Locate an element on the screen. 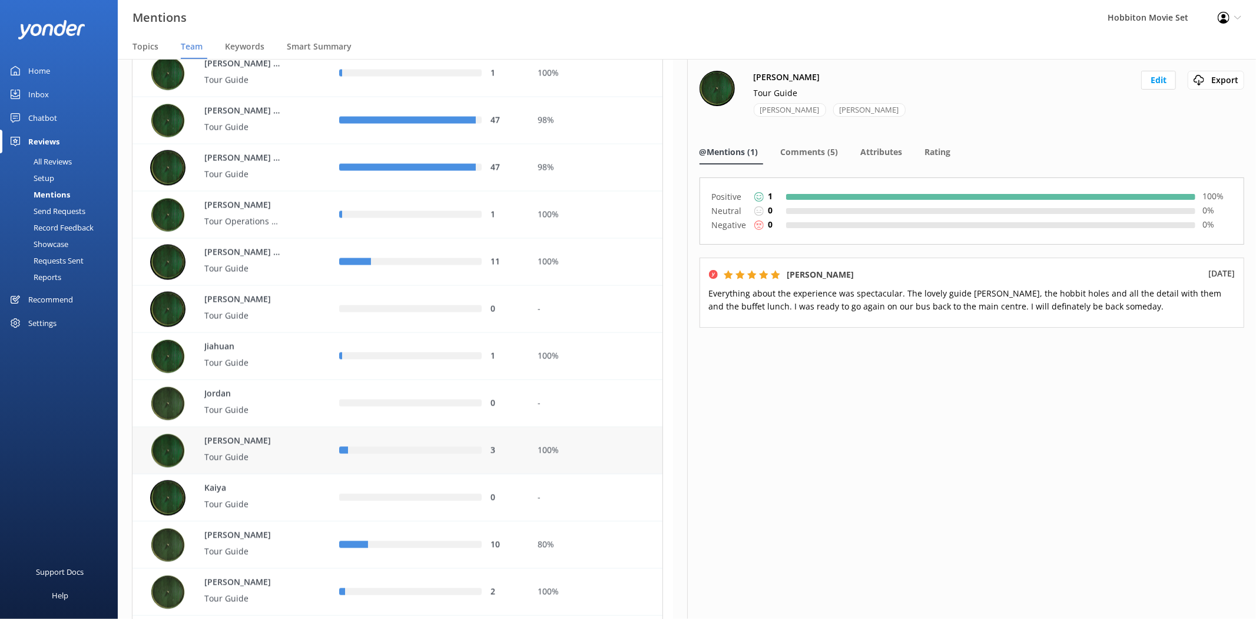 The image size is (1256, 619). span: @Mentions (1) is located at coordinates (729, 152).